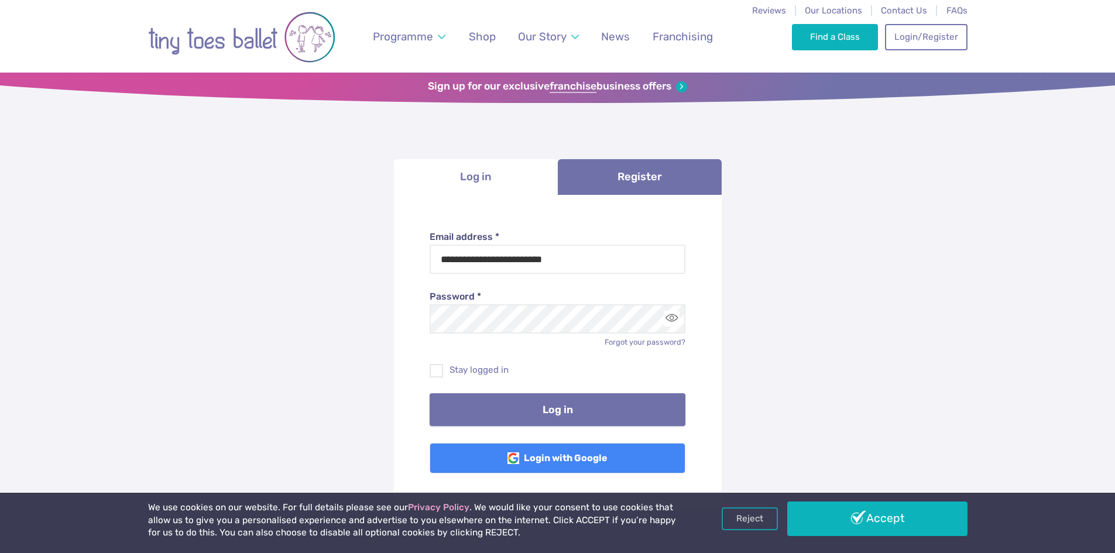 This screenshot has height=553, width=1115. I want to click on a: Contact Us, so click(904, 11).